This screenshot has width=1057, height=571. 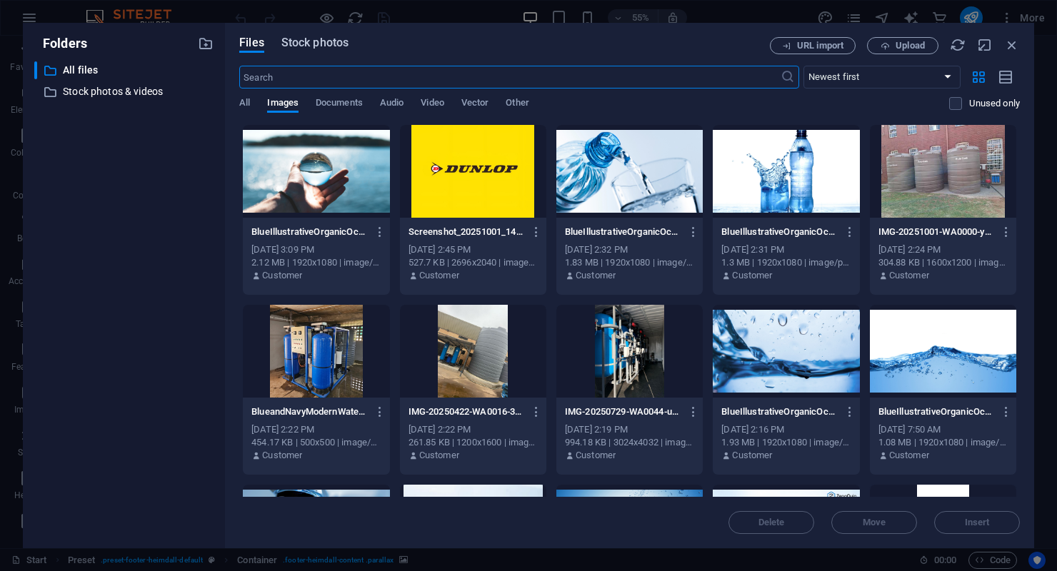 I want to click on div: 261.85 KB | 1200x1600 | image/jpeg, so click(x=473, y=443).